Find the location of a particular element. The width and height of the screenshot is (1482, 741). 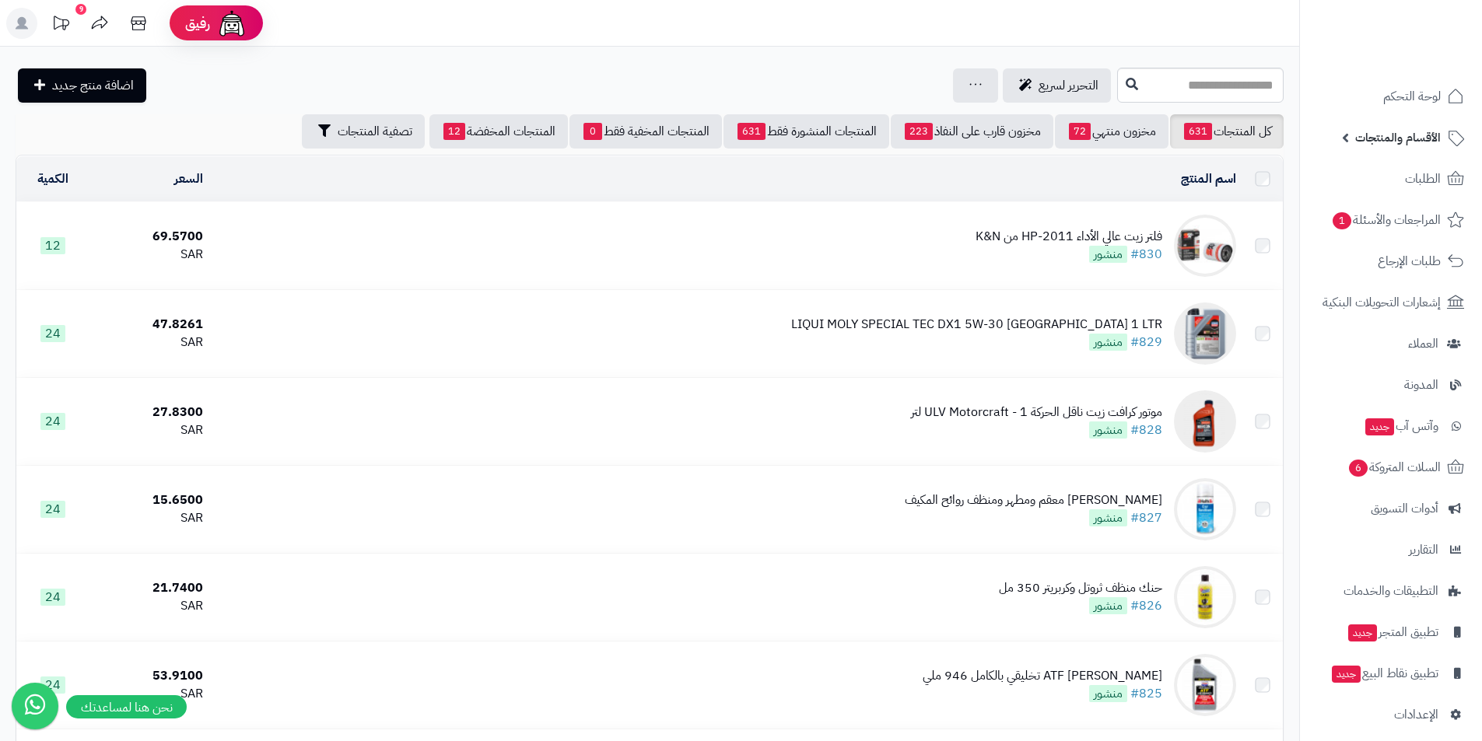

span: طلبات الإرجاع is located at coordinates (1409, 261).